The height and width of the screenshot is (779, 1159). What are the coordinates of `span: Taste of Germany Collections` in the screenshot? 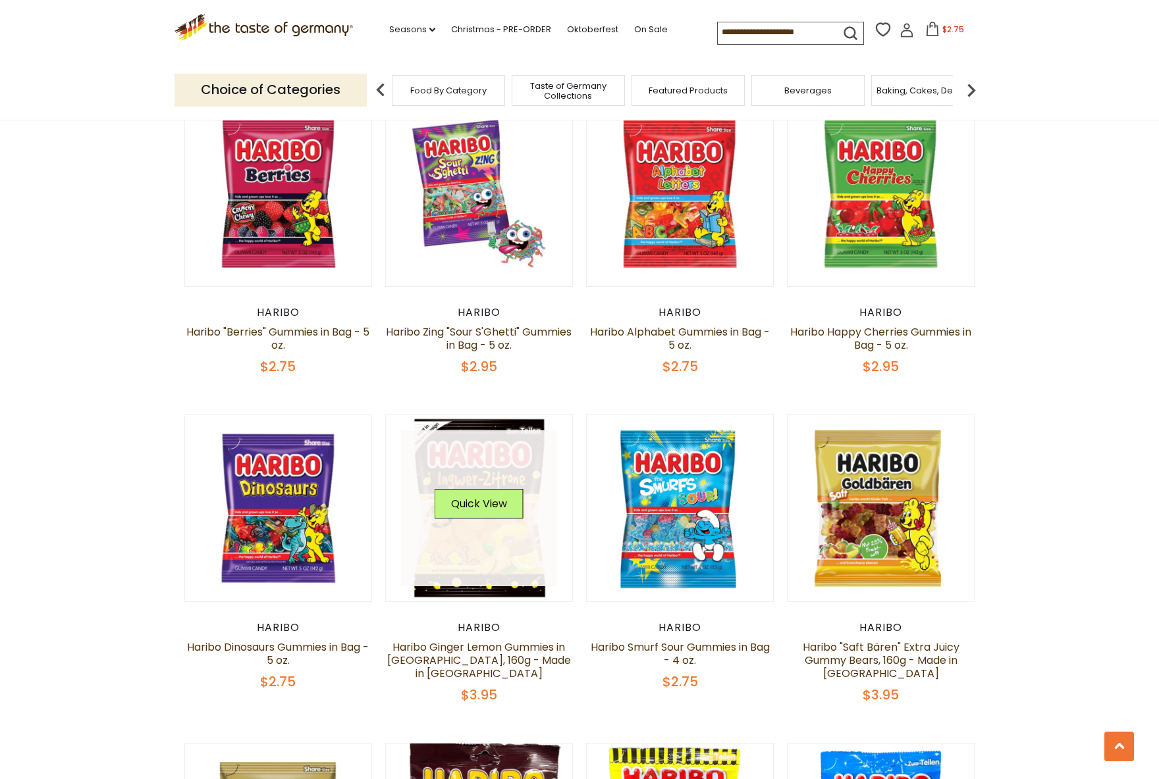 It's located at (568, 91).